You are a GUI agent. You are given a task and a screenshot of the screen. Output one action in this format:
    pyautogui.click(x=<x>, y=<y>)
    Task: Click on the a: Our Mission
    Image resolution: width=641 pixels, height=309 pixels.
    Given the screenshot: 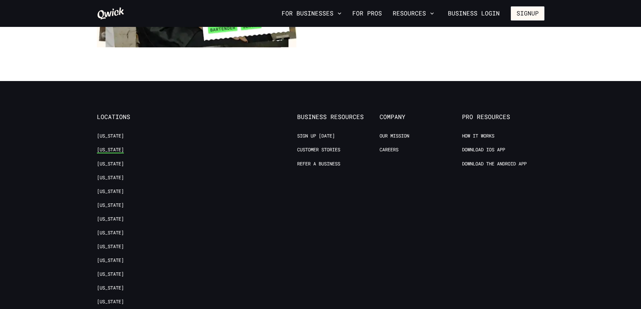 What is the action you would take?
    pyautogui.click(x=394, y=136)
    